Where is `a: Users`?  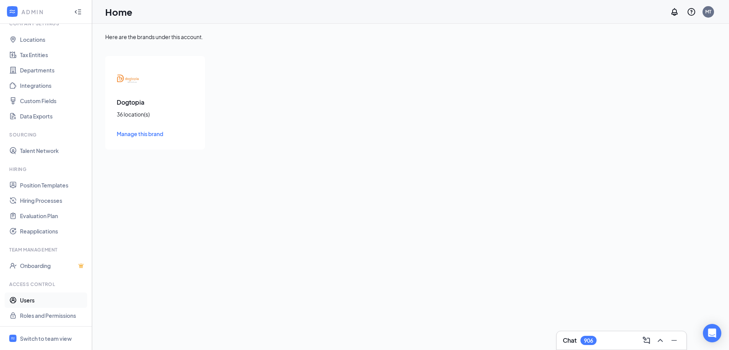
a: Users is located at coordinates (53, 300).